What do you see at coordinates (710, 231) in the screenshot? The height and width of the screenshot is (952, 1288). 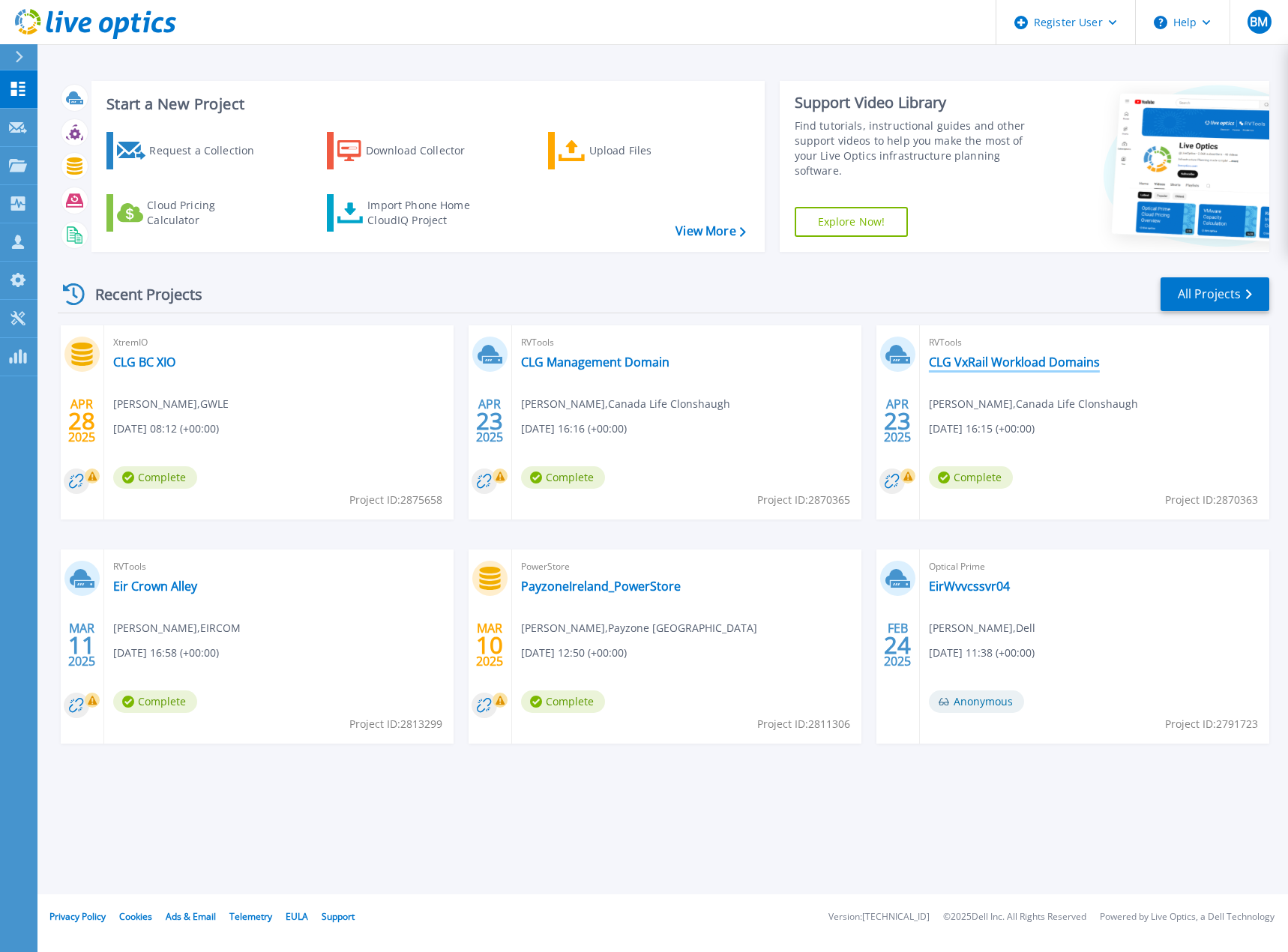 I see `a: View More` at bounding box center [710, 231].